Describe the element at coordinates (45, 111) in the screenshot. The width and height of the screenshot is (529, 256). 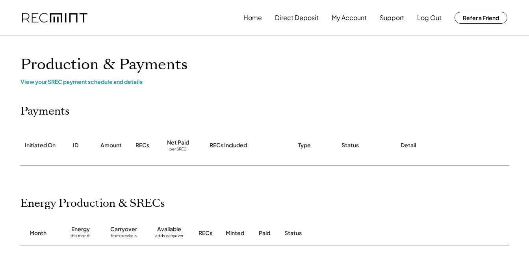
I see `h2: Payments` at that location.